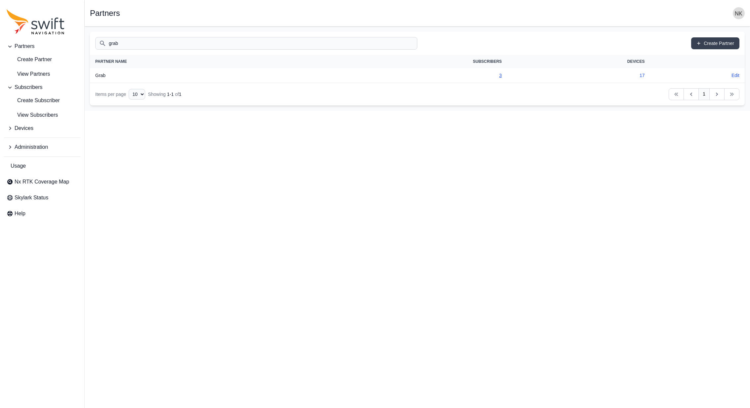  What do you see at coordinates (198, 62) in the screenshot?
I see `th: Partner Name` at bounding box center [198, 62].